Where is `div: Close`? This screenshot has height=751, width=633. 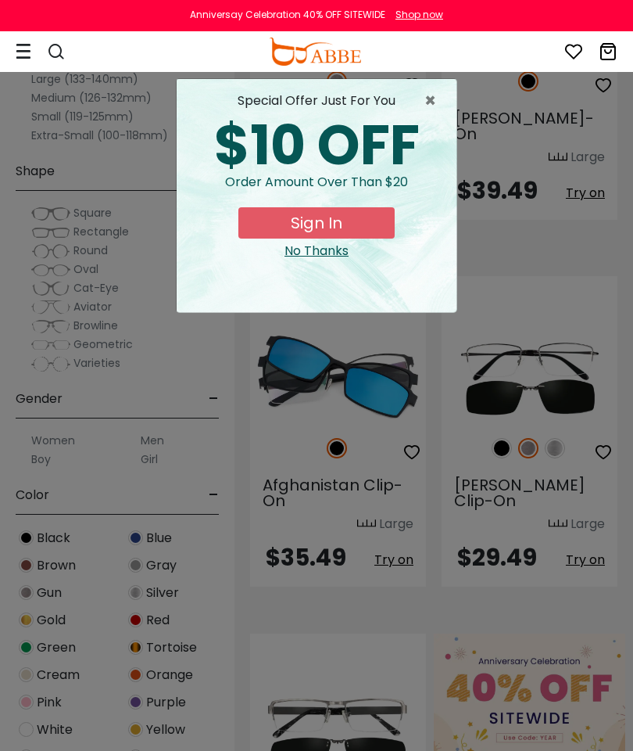
div: Close is located at coordinates (317, 251).